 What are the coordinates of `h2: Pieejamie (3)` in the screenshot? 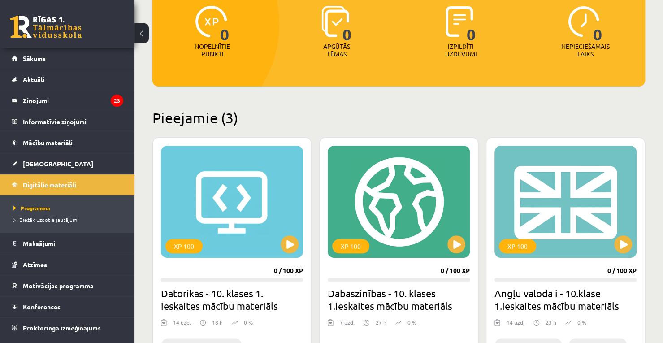 It's located at (398, 117).